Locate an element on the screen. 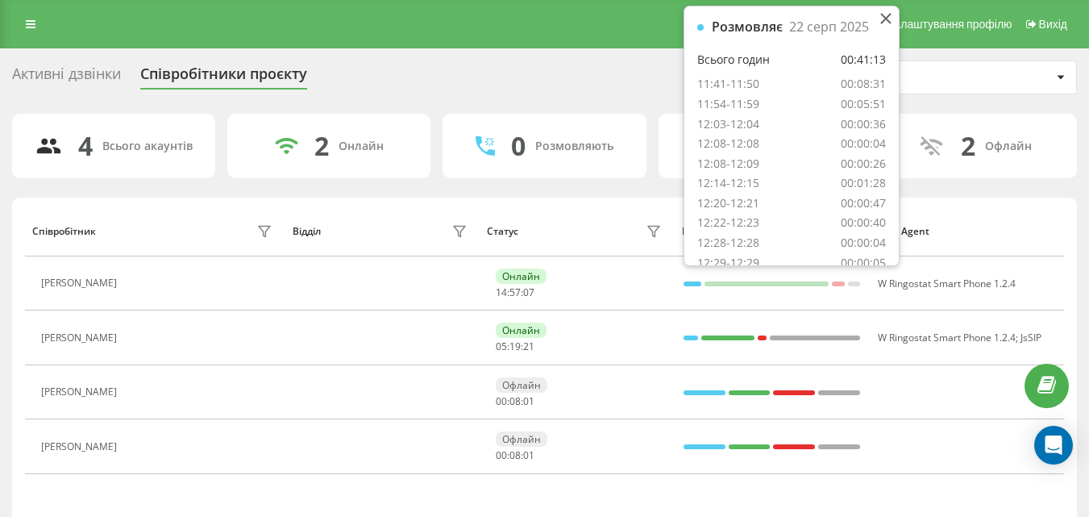 This screenshot has width=1089, height=517. div: Всього акаунтів is located at coordinates (148, 146).